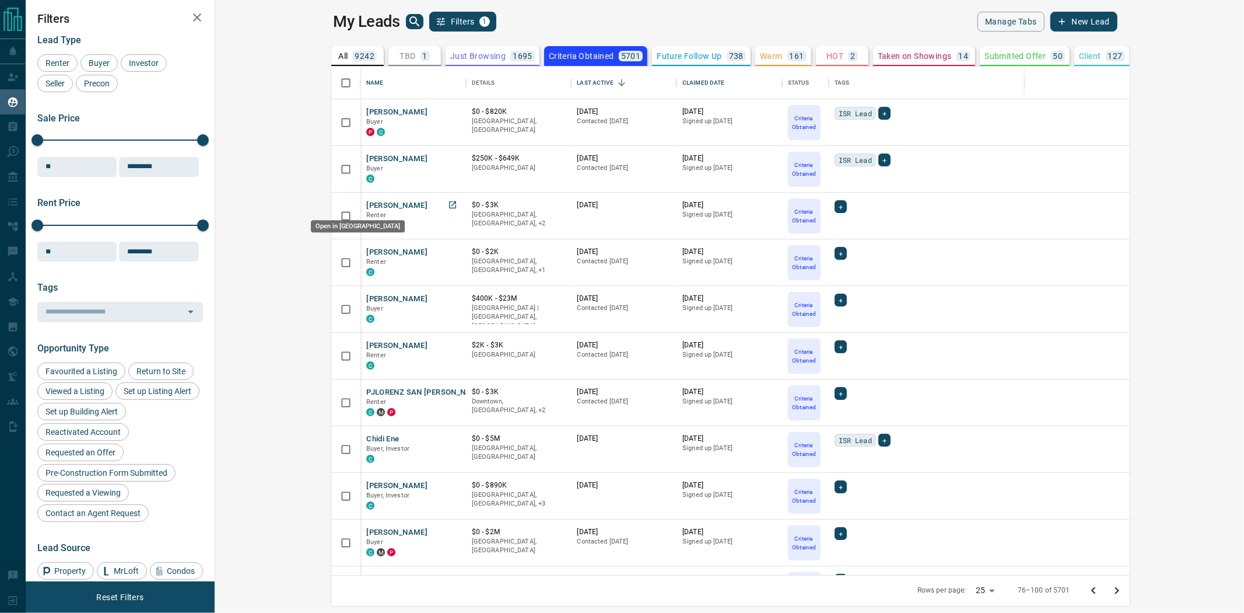 Image resolution: width=1244 pixels, height=613 pixels. I want to click on p: $2K - $3K, so click(519, 345).